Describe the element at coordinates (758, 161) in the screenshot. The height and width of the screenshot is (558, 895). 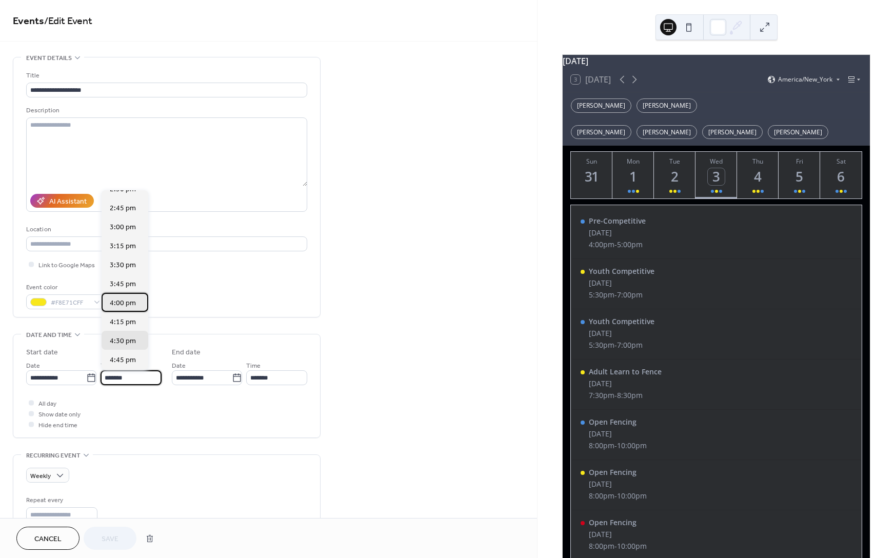
I see `div: Thu` at that location.